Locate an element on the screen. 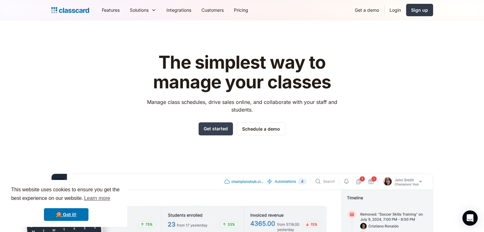 The height and width of the screenshot is (232, 484). a: Pricing is located at coordinates (241, 10).